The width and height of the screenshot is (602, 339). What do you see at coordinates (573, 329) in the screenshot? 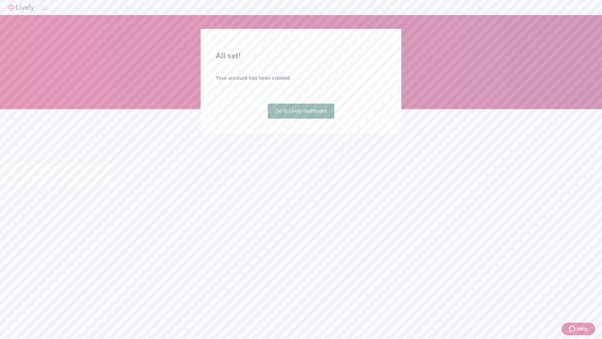
I see `svg: Zendesk support icon` at bounding box center [573, 329].